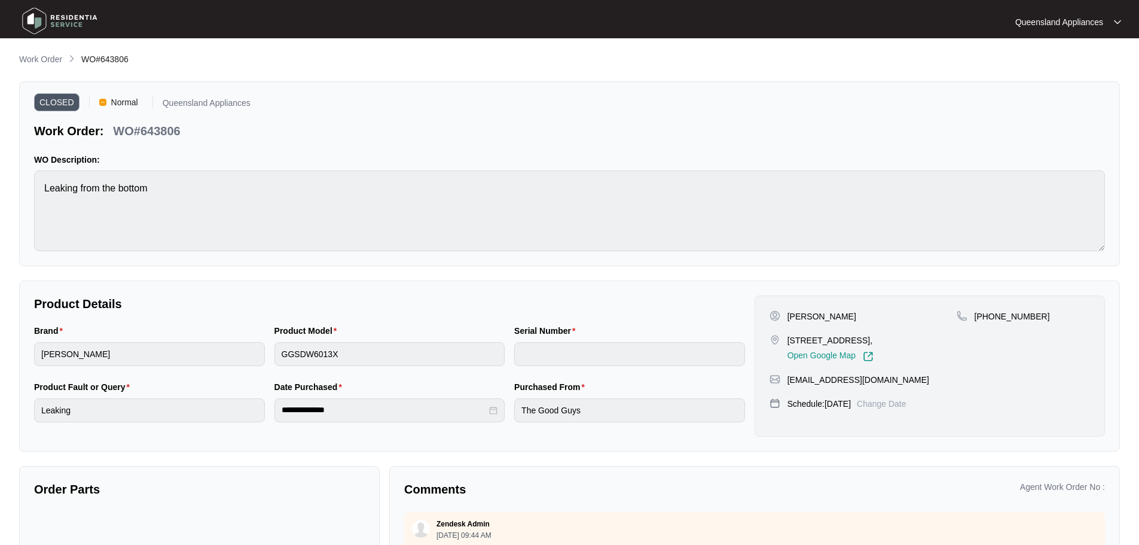 This screenshot has height=545, width=1139. I want to click on img: Link-External, so click(868, 356).